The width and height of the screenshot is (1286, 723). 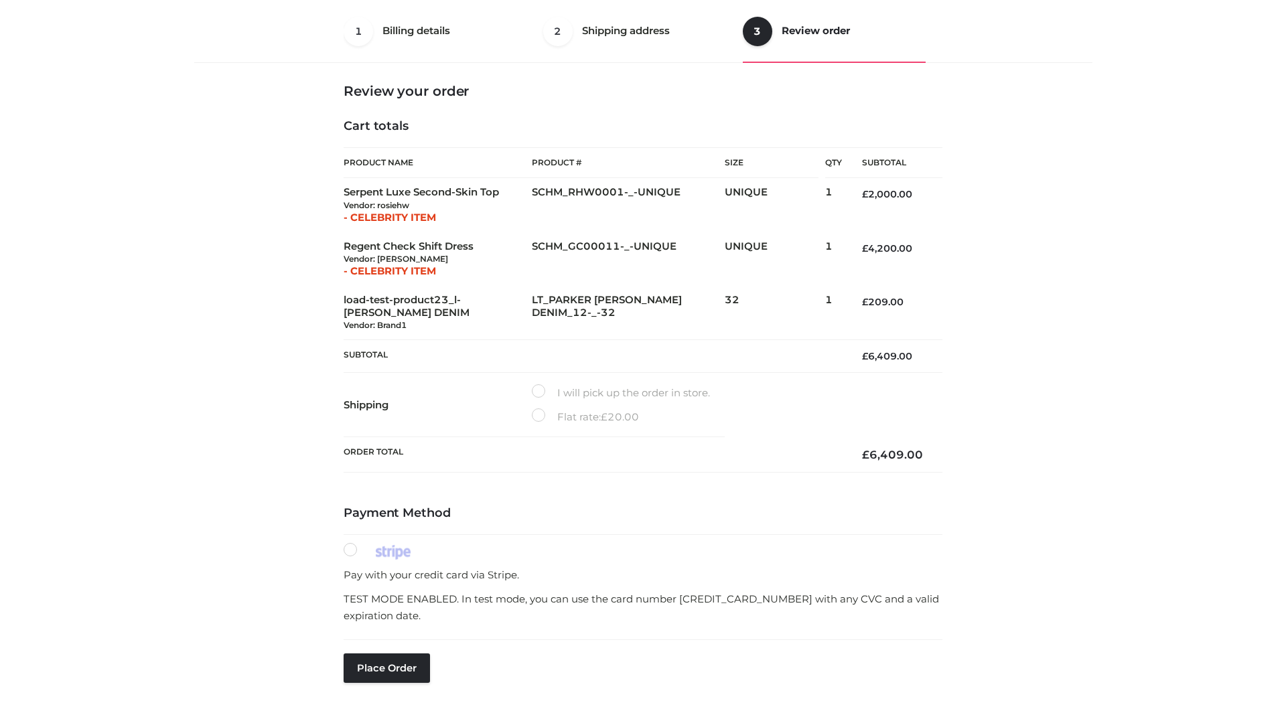 What do you see at coordinates (593, 455) in the screenshot?
I see `th: Order Total` at bounding box center [593, 455].